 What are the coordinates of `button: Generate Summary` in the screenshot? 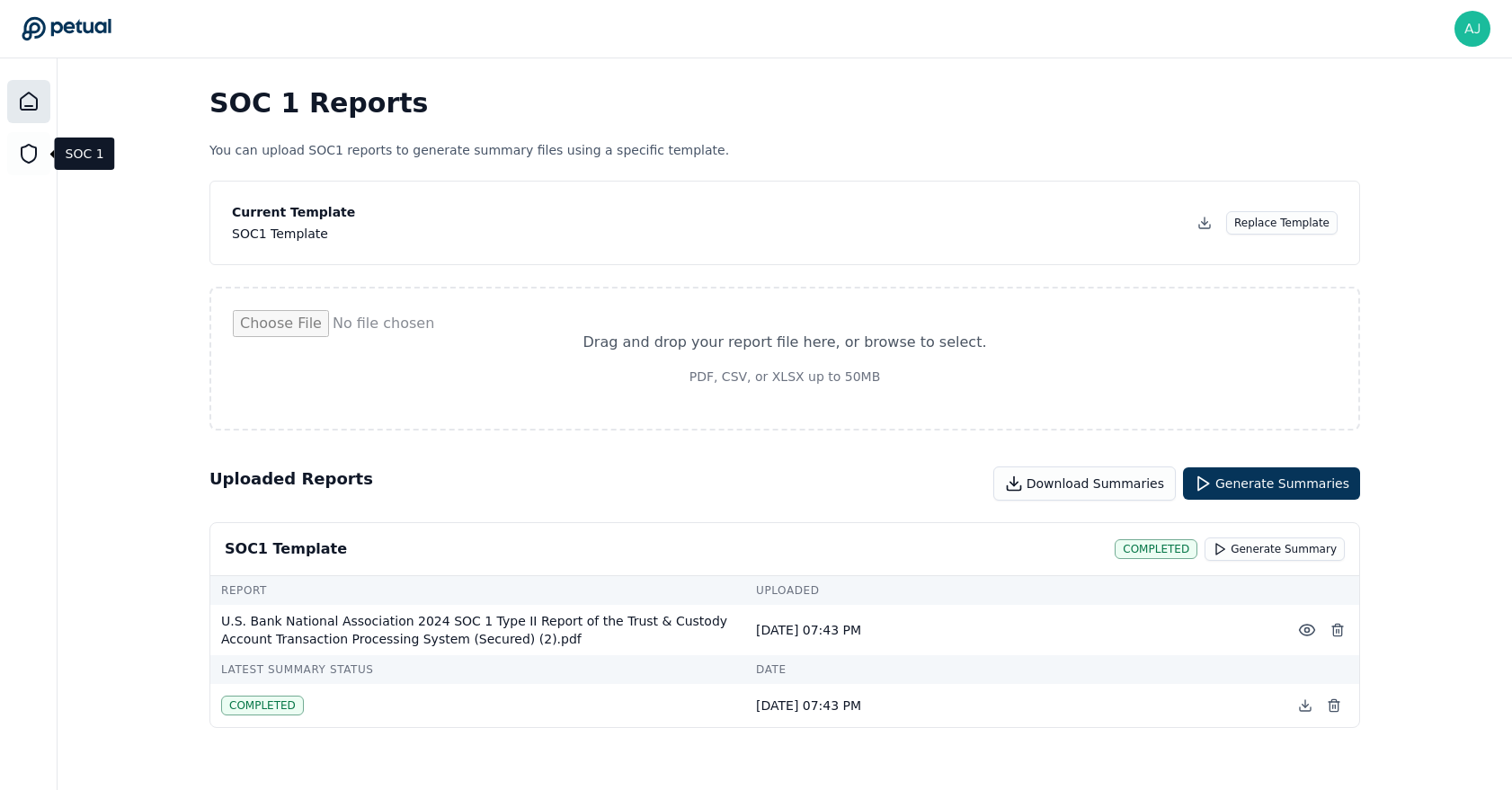 It's located at (1275, 549).